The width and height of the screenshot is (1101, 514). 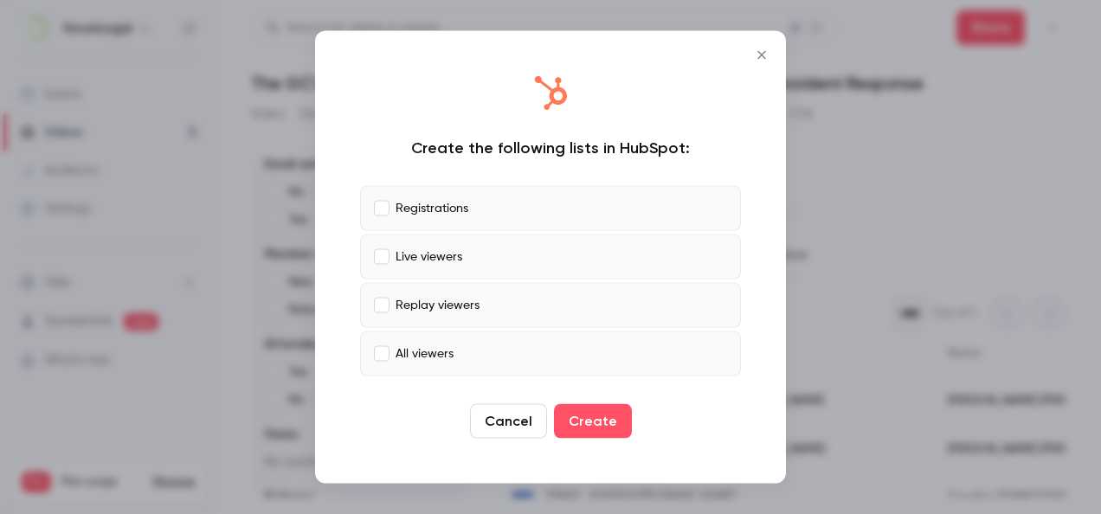 What do you see at coordinates (551, 148) in the screenshot?
I see `div: Create the following lists in HubSpot:` at bounding box center [551, 148].